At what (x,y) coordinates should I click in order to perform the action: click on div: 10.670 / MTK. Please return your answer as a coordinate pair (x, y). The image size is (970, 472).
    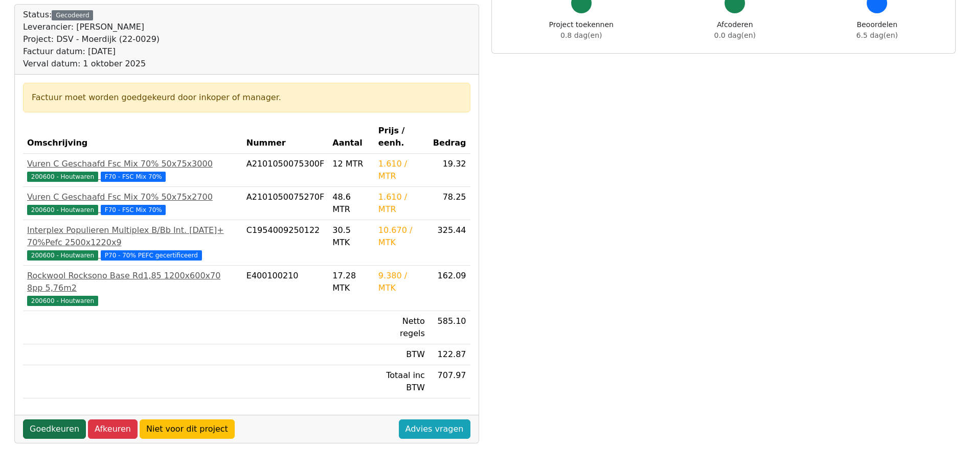
    Looking at the image, I should click on (401, 237).